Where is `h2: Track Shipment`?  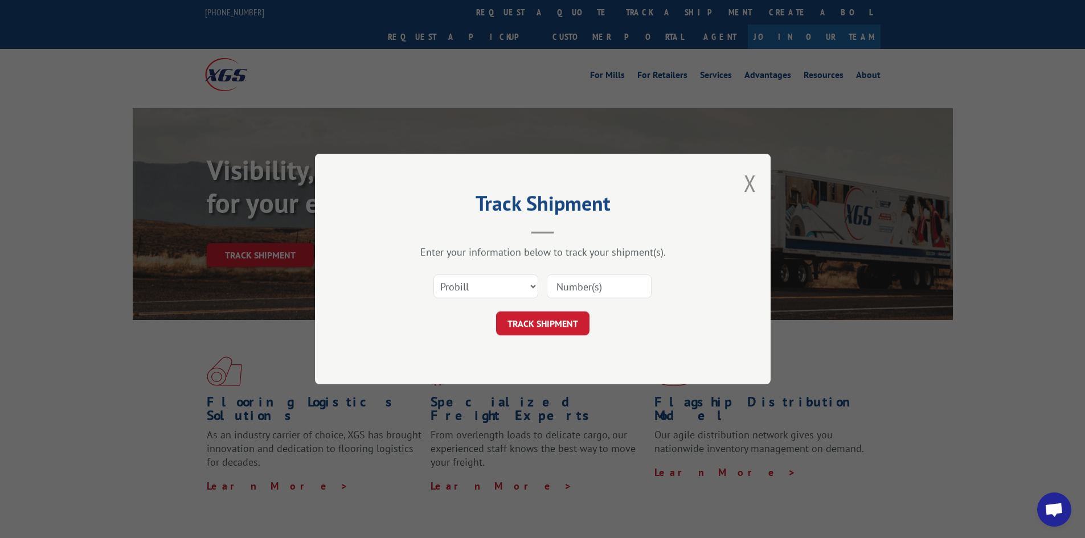 h2: Track Shipment is located at coordinates (543, 206).